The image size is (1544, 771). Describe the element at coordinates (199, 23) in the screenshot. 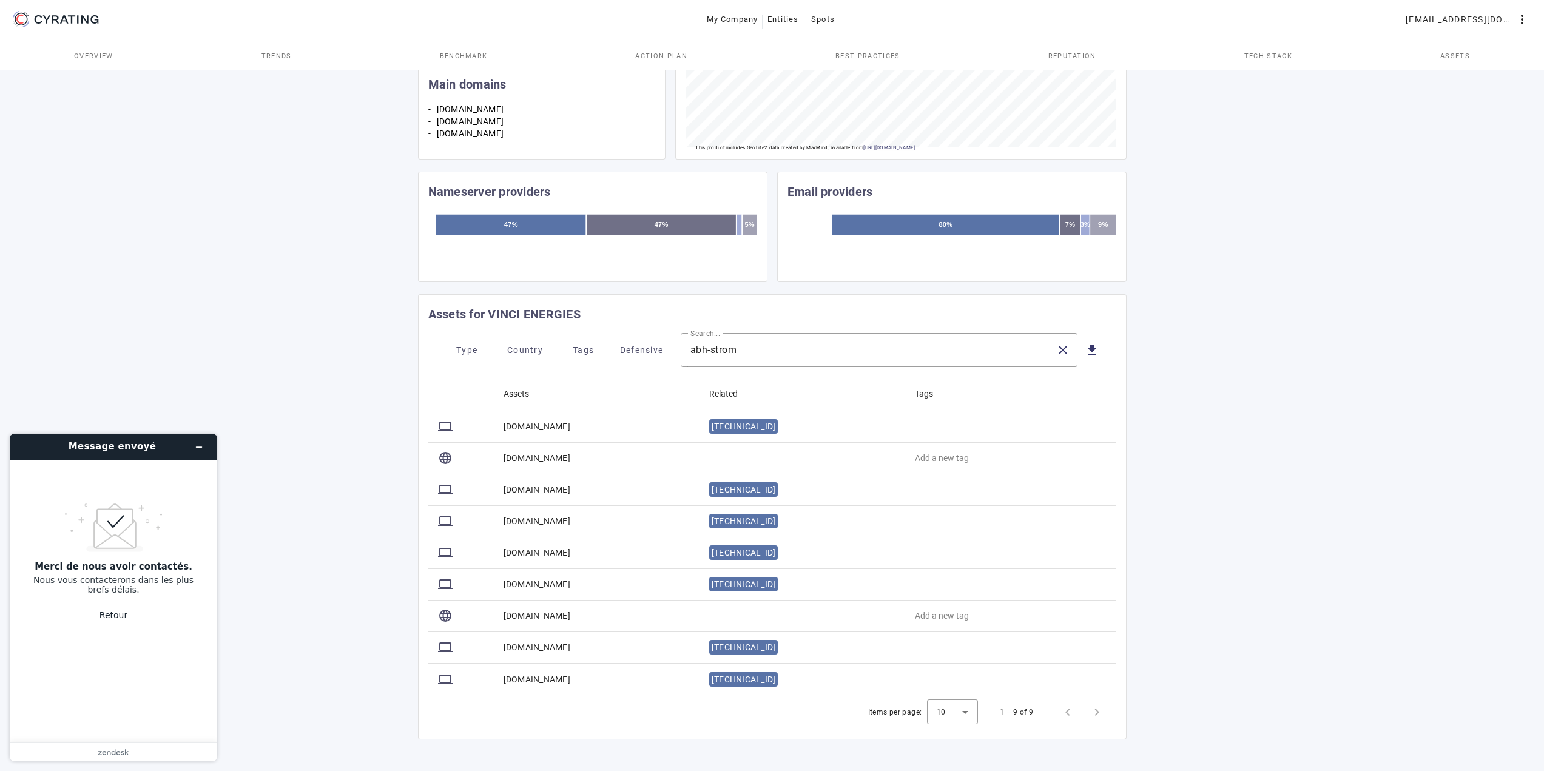

I see `button: Réduire le widget` at that location.